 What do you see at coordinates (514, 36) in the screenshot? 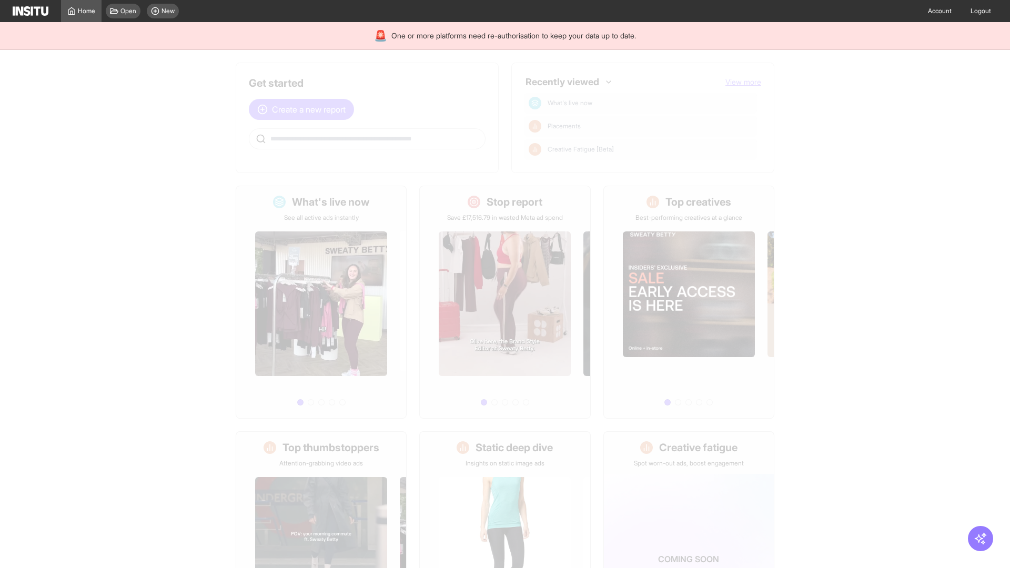
I see `span: One or more platforms need re-authorisation to keep your data up to date.` at bounding box center [514, 36].